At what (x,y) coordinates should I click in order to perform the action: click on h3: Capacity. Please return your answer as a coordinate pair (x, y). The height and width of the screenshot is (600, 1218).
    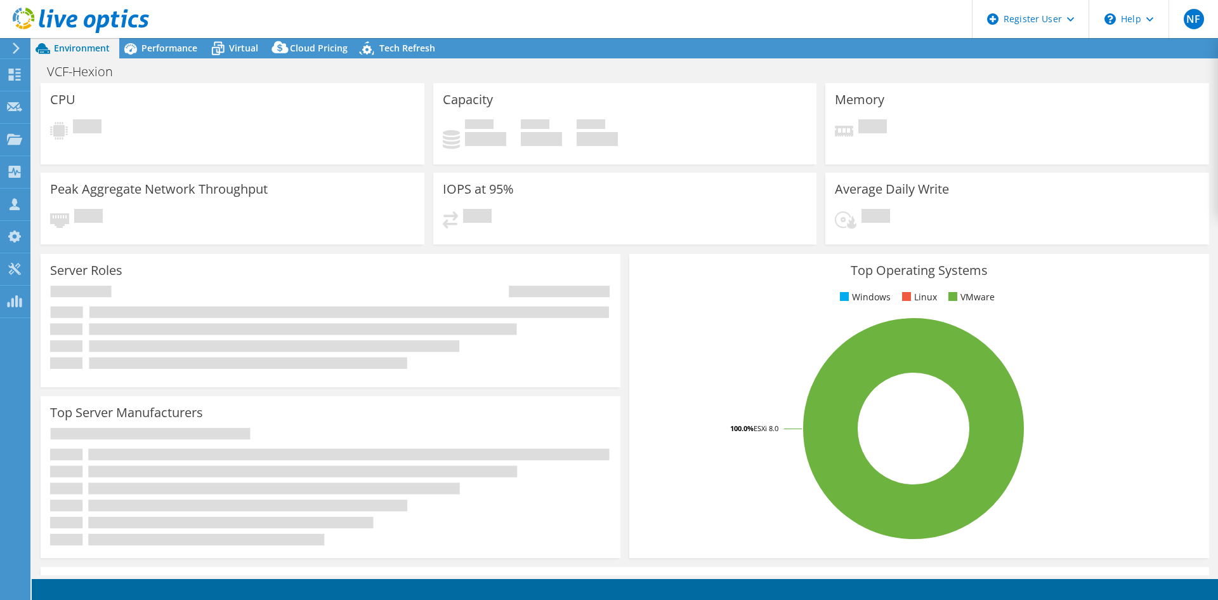
    Looking at the image, I should click on (468, 100).